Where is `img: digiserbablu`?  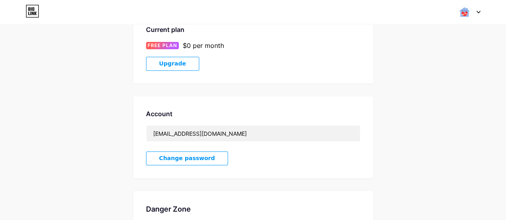 img: digiserbablu is located at coordinates (464, 12).